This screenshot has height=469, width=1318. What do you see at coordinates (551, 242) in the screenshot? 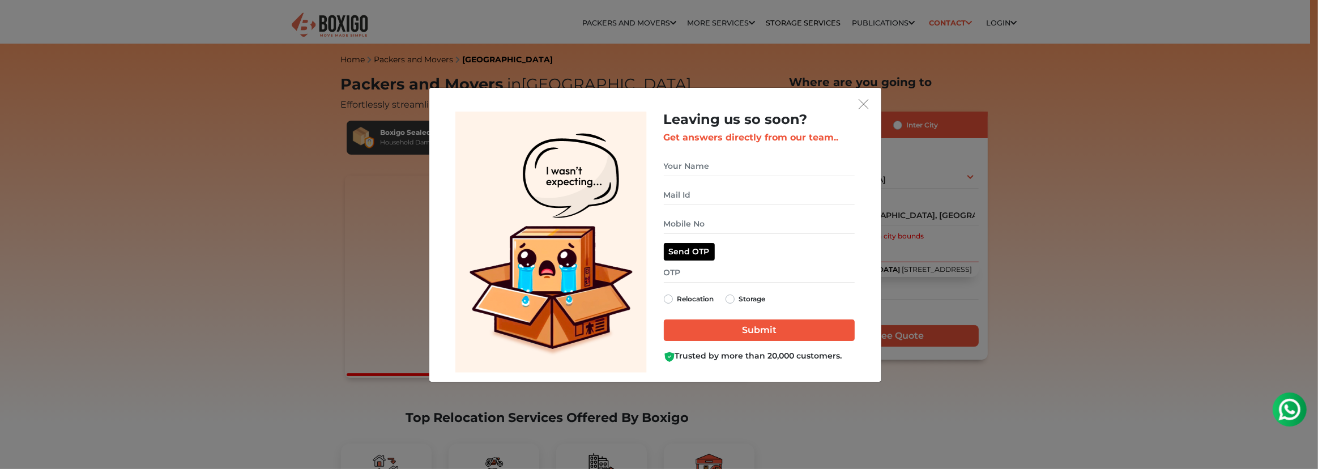
I see `img: Lead Welcome Image` at bounding box center [551, 242].